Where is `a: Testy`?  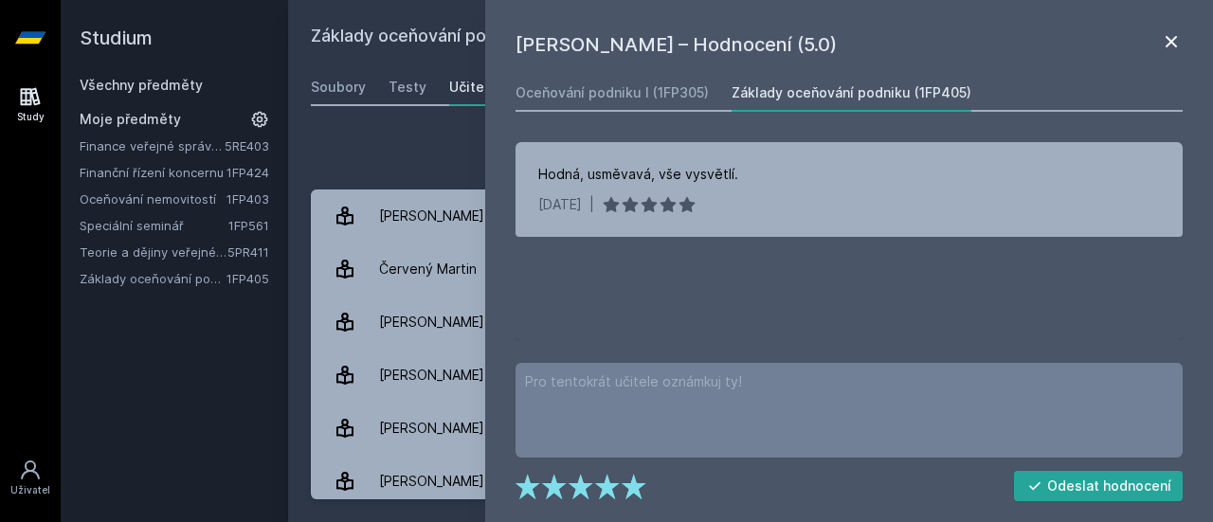 a: Testy is located at coordinates (407, 87).